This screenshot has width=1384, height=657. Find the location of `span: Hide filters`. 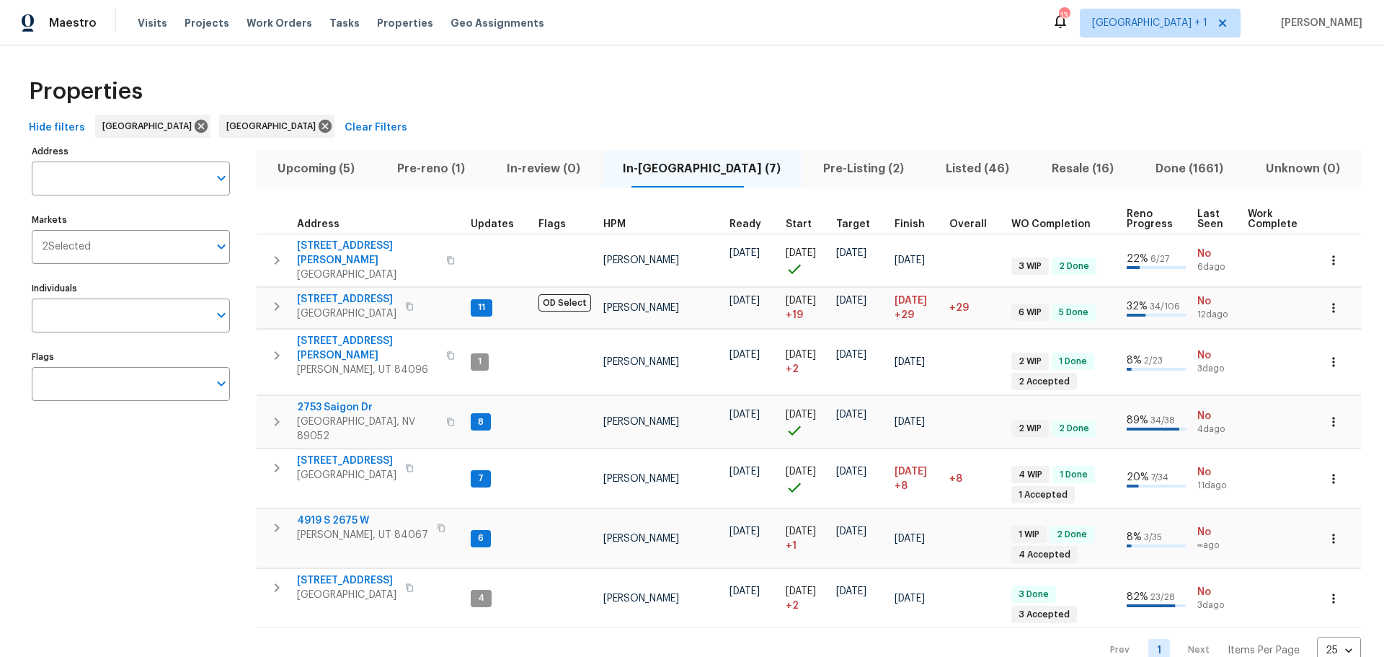

span: Hide filters is located at coordinates (57, 128).